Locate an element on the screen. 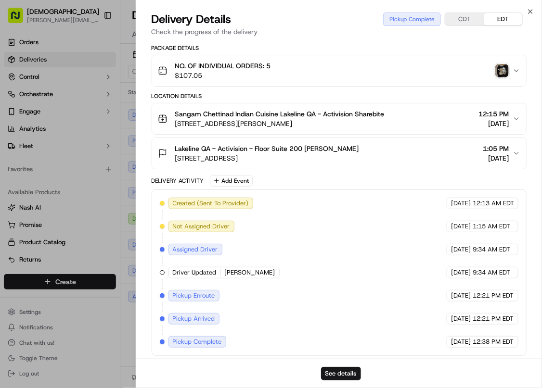 Image resolution: width=542 pixels, height=388 pixels. span: Assigned Driver is located at coordinates (195, 250).